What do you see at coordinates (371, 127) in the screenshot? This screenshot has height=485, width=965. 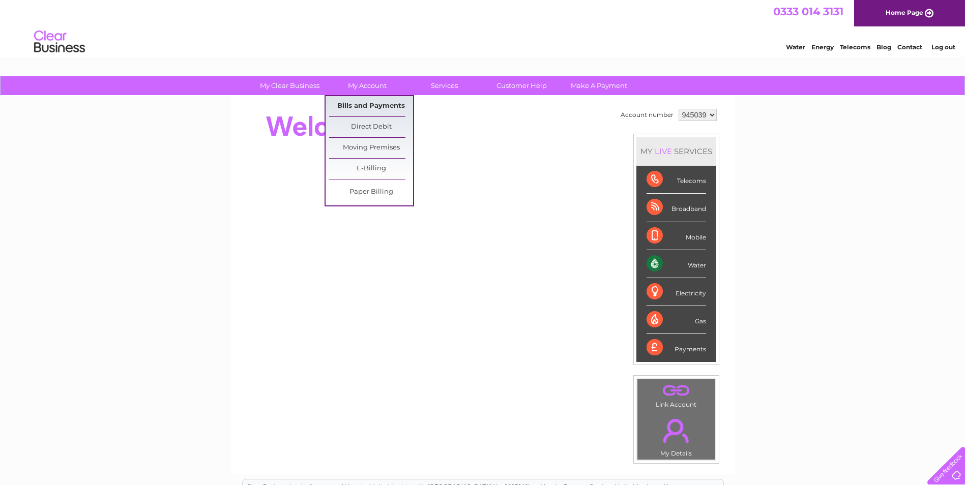 I see `a: Direct Debit` at bounding box center [371, 127].